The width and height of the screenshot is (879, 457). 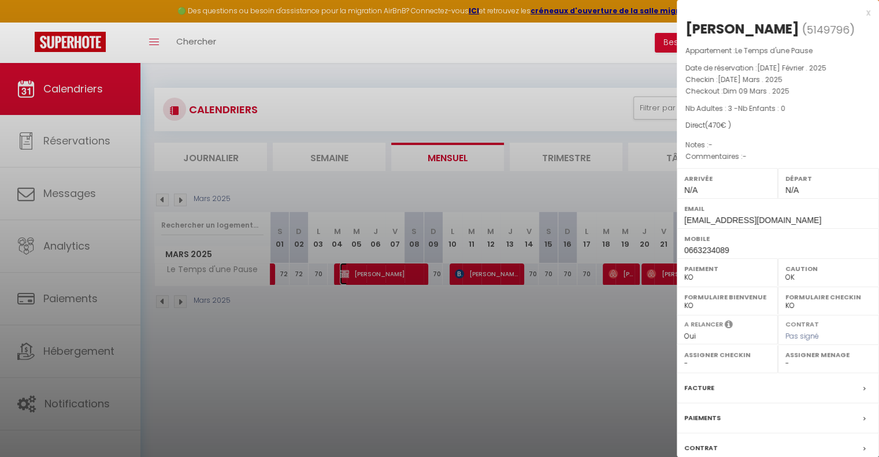 I want to click on label: Formulaire Bienvenue, so click(x=727, y=297).